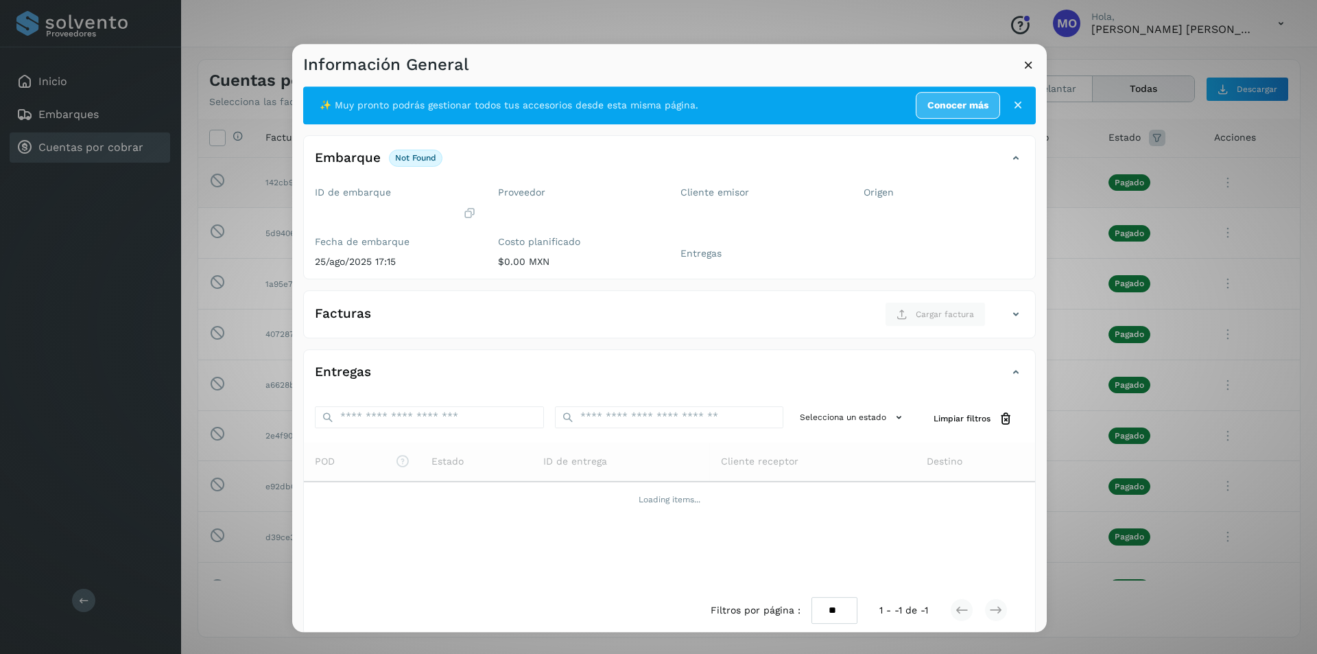  I want to click on span: ✨ Muy pronto podrás gestionar todos tus accesorios desde esta misma página., so click(509, 105).